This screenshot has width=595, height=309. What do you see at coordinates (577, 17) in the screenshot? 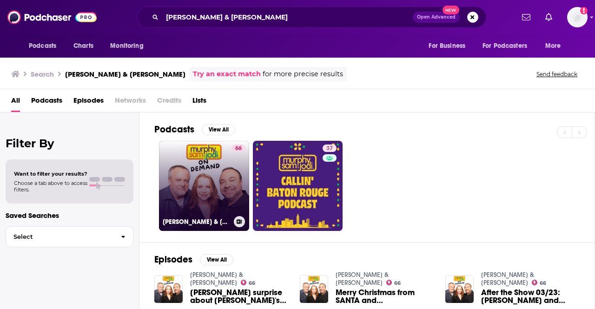
I see `img: User Profile` at bounding box center [577, 17].